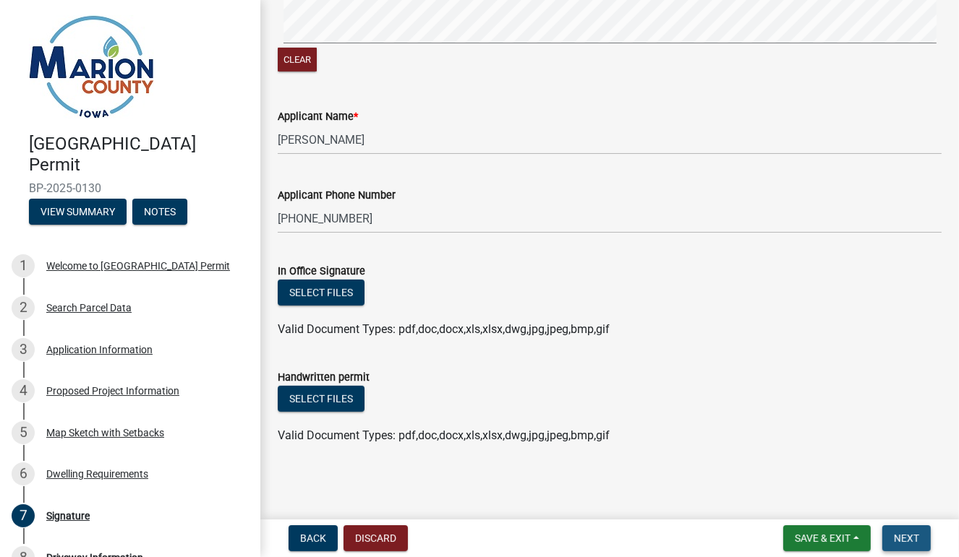 The height and width of the screenshot is (557, 959). What do you see at coordinates (99, 350) in the screenshot?
I see `div: Application Information` at bounding box center [99, 350].